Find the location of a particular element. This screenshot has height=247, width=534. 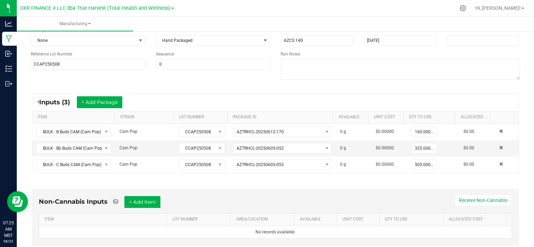

a: Manufacturing is located at coordinates (75, 24).